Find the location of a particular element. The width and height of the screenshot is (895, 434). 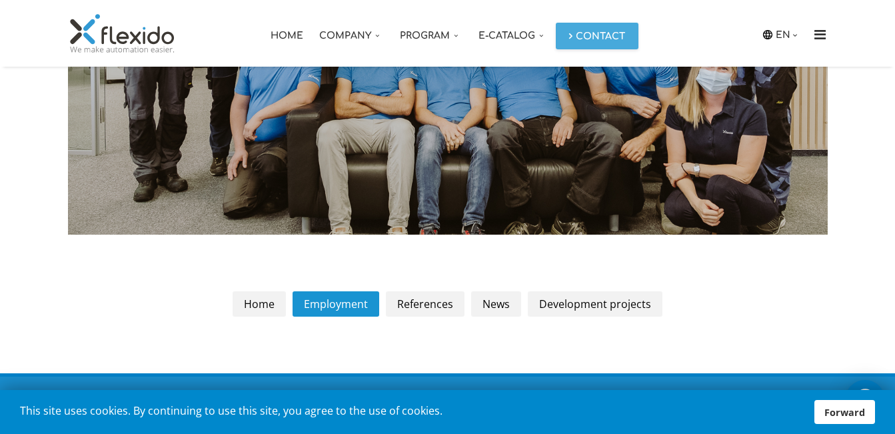

font: Employment is located at coordinates (336, 304).